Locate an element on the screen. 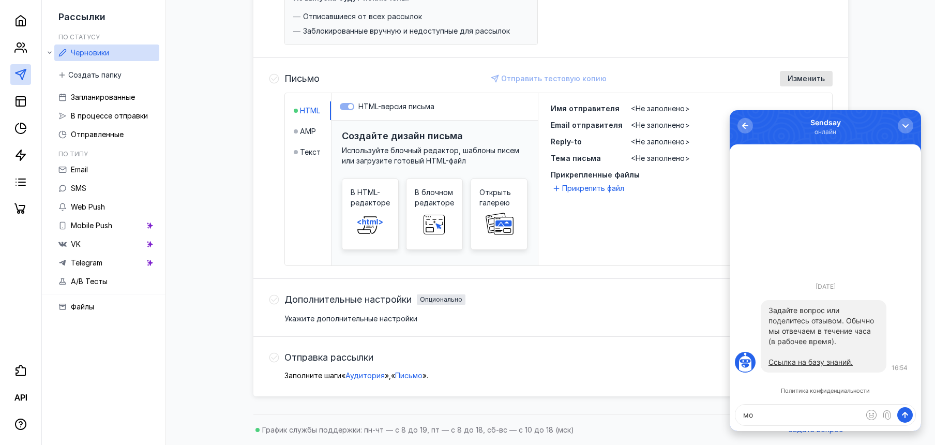 The width and height of the screenshot is (935, 445). span: Telegram is located at coordinates (86, 262).